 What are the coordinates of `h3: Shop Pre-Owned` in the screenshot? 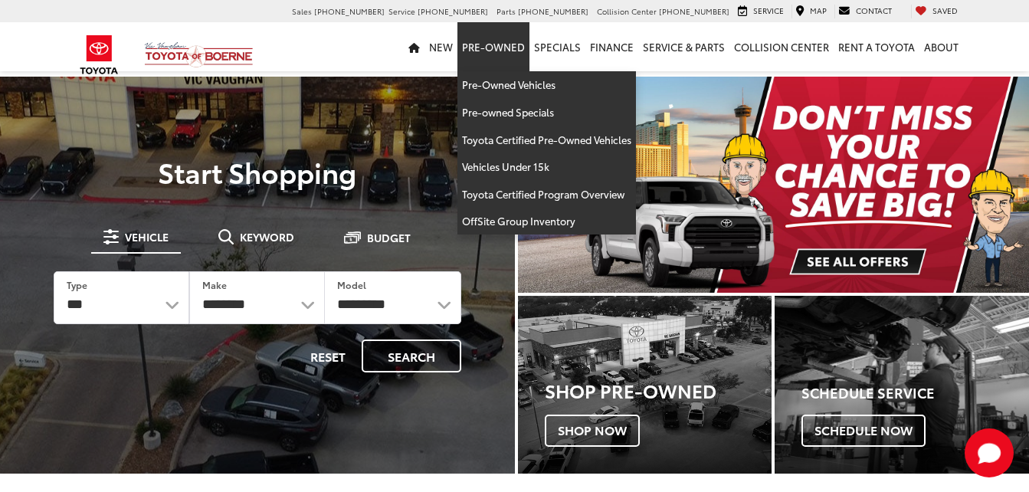 It's located at (658, 390).